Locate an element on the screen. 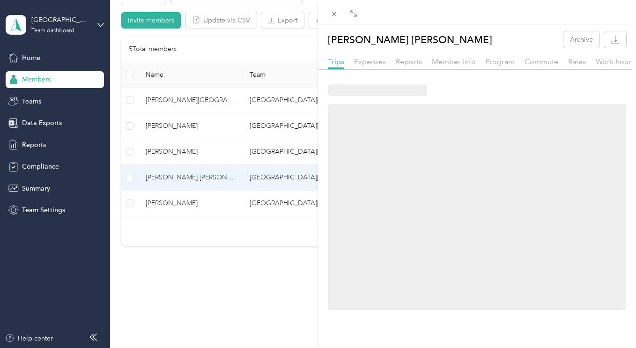 Image resolution: width=636 pixels, height=348 pixels. button: Archive is located at coordinates (581, 39).